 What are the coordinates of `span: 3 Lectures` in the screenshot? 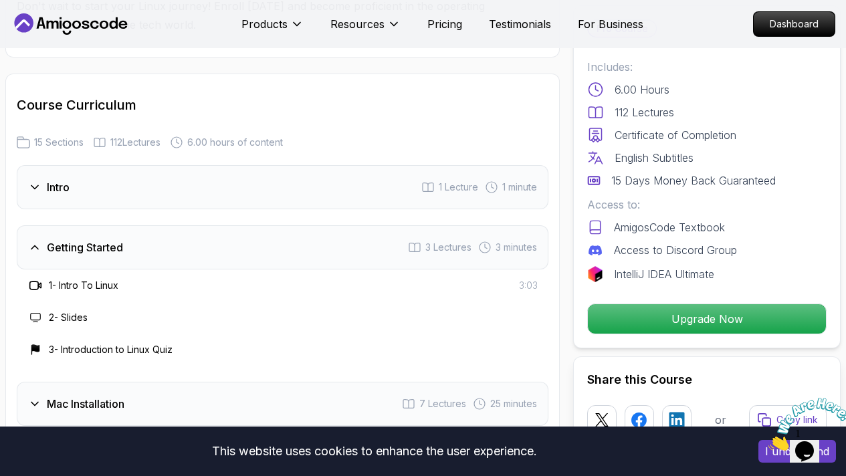 It's located at (448, 247).